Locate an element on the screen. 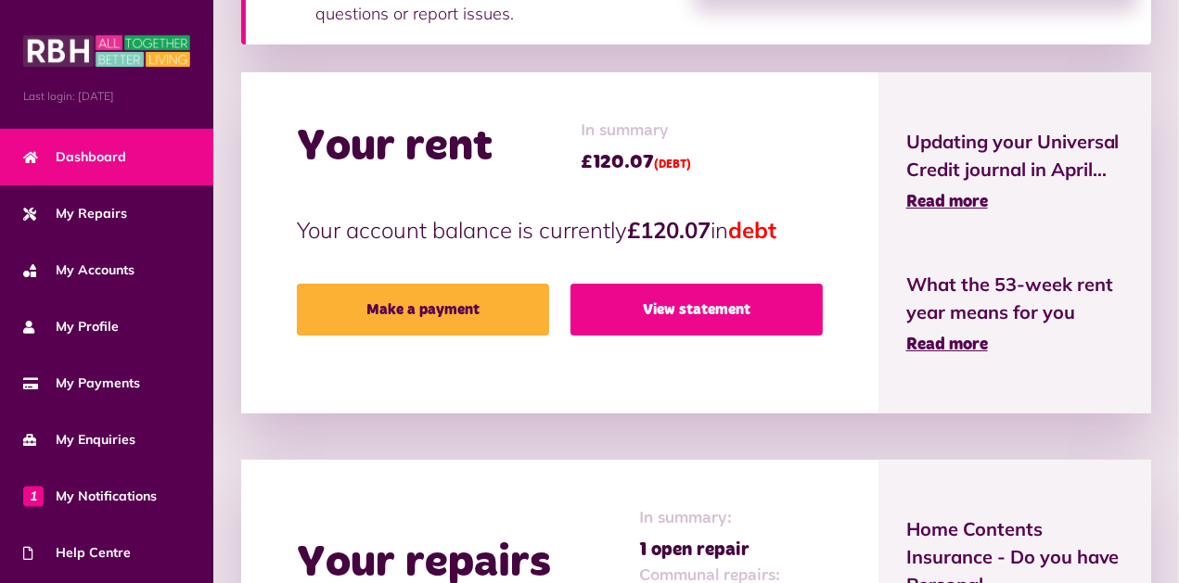  h2: Your rent is located at coordinates (394, 147).